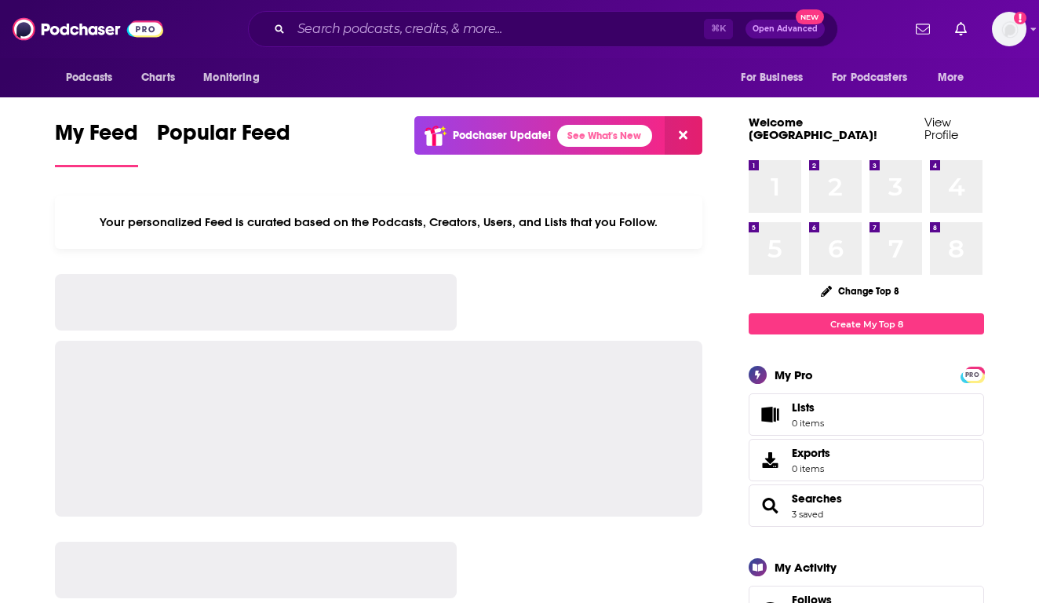 The image size is (1039, 603). I want to click on p: Podchaser Update!, so click(501, 135).